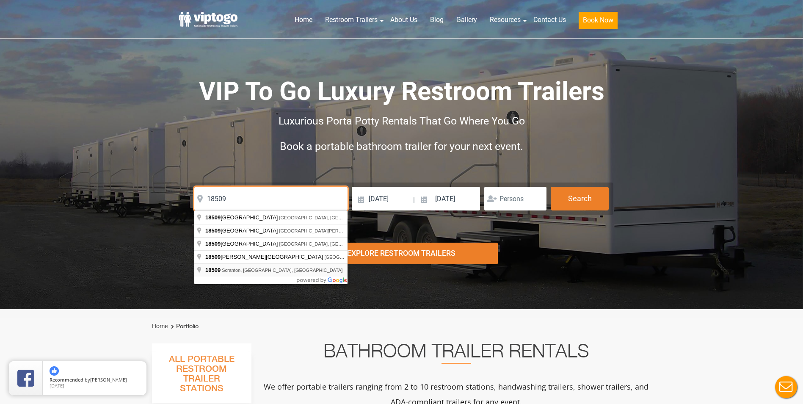 The image size is (803, 404). Describe the element at coordinates (448, 199) in the screenshot. I see `input: Pickup` at that location.